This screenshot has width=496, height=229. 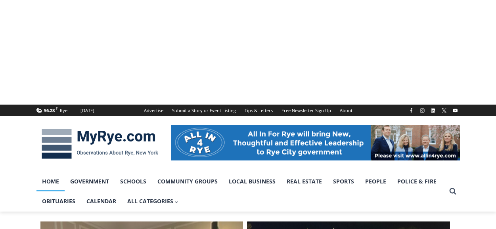 I want to click on a: Local Business, so click(x=252, y=181).